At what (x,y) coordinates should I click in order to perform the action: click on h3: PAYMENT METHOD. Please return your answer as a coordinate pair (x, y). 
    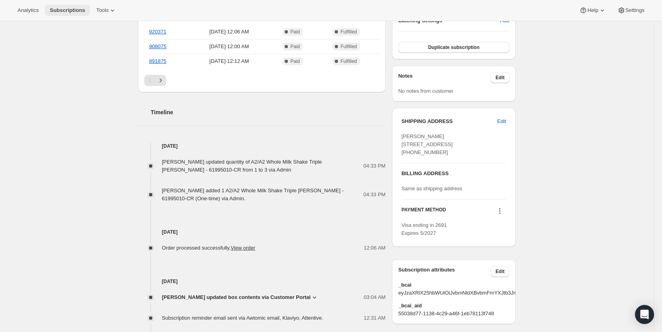
    Looking at the image, I should click on (424, 211).